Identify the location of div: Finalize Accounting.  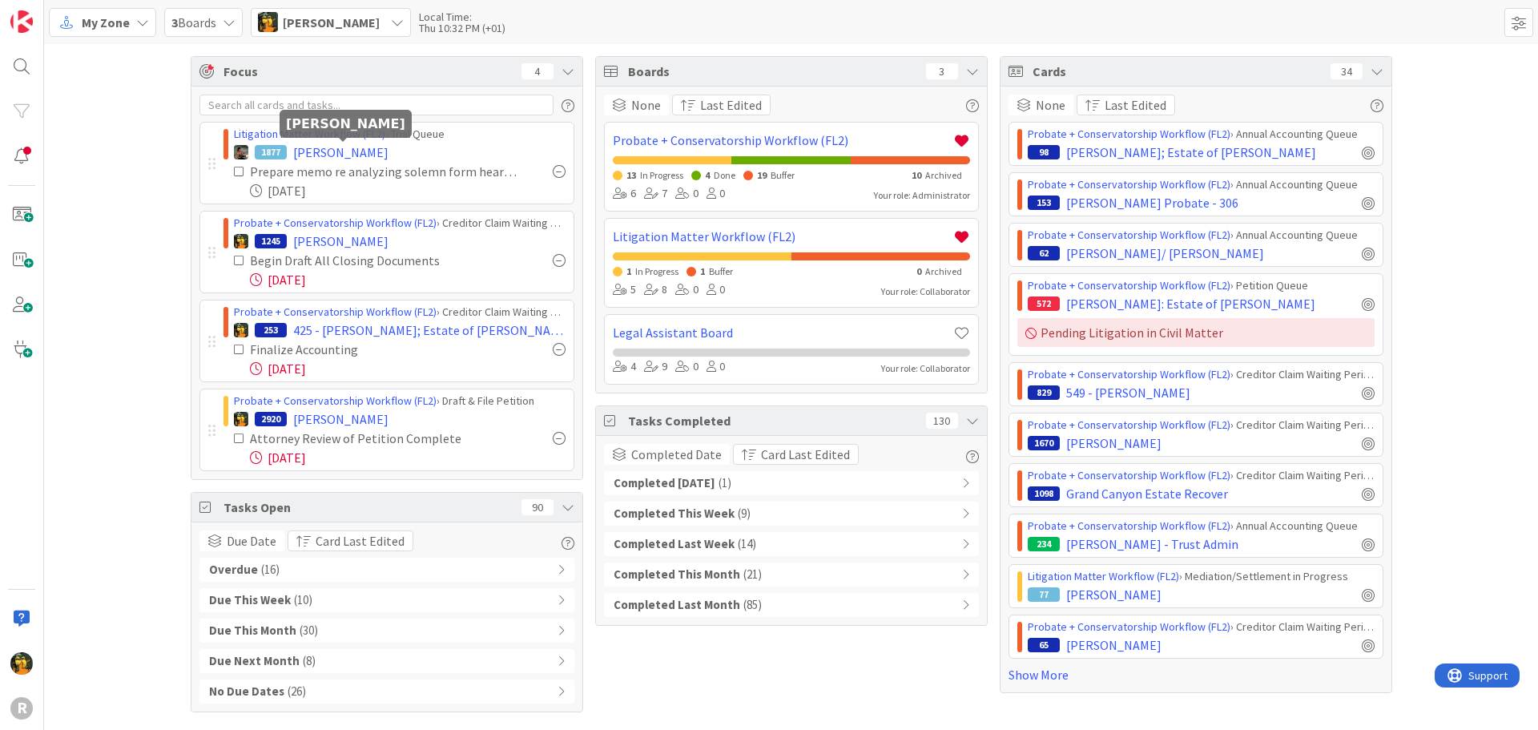
(350, 349).